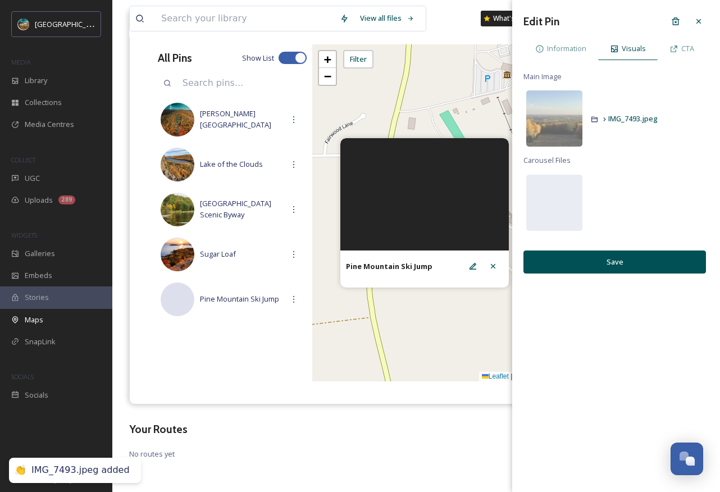  Describe the element at coordinates (177, 164) in the screenshot. I see `img: 628a3296-d196-4151-a200-d1b4505af1fb.jpg` at that location.